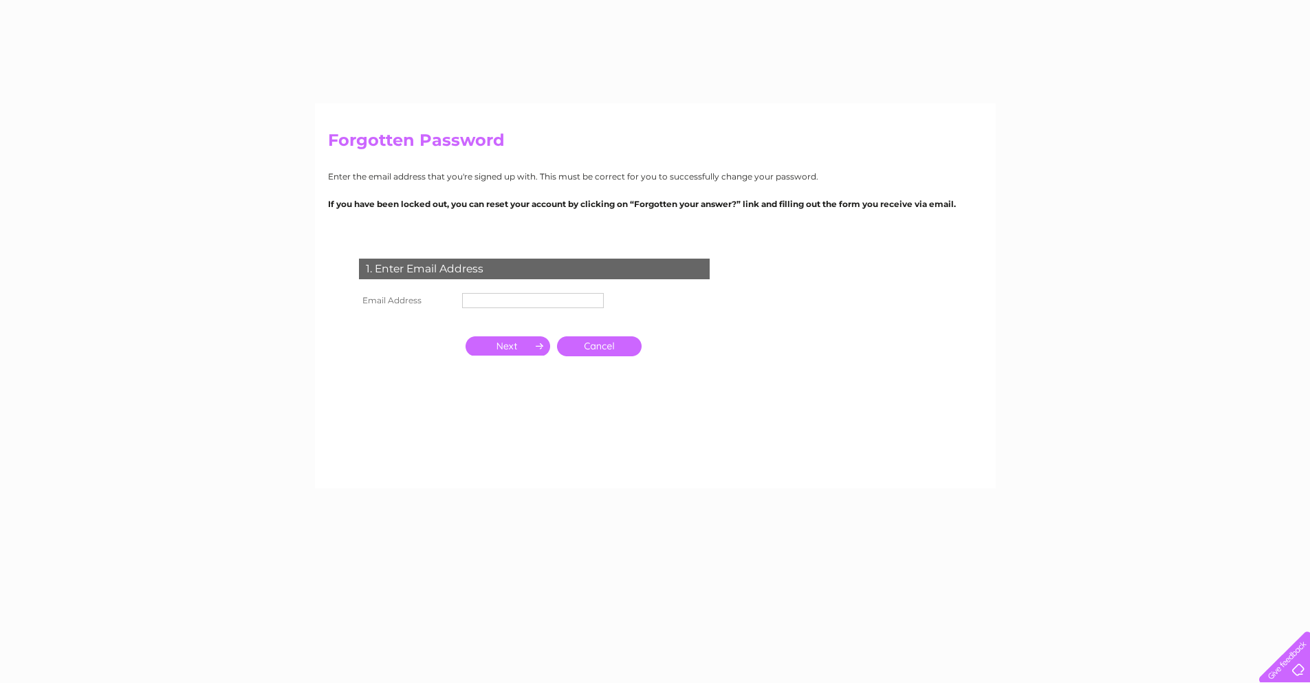 The image size is (1310, 683). I want to click on h2: Forgotten Password, so click(656, 144).